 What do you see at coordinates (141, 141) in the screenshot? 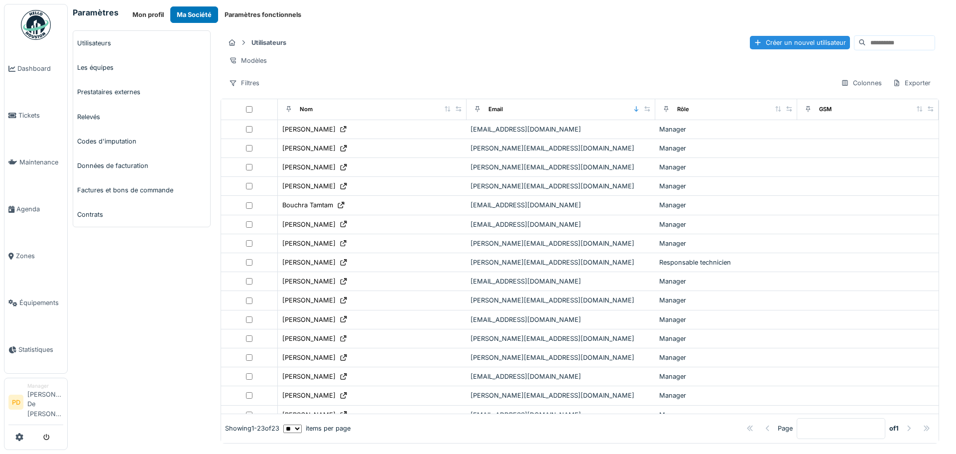
I see `a: Codes d'imputation` at bounding box center [141, 141].